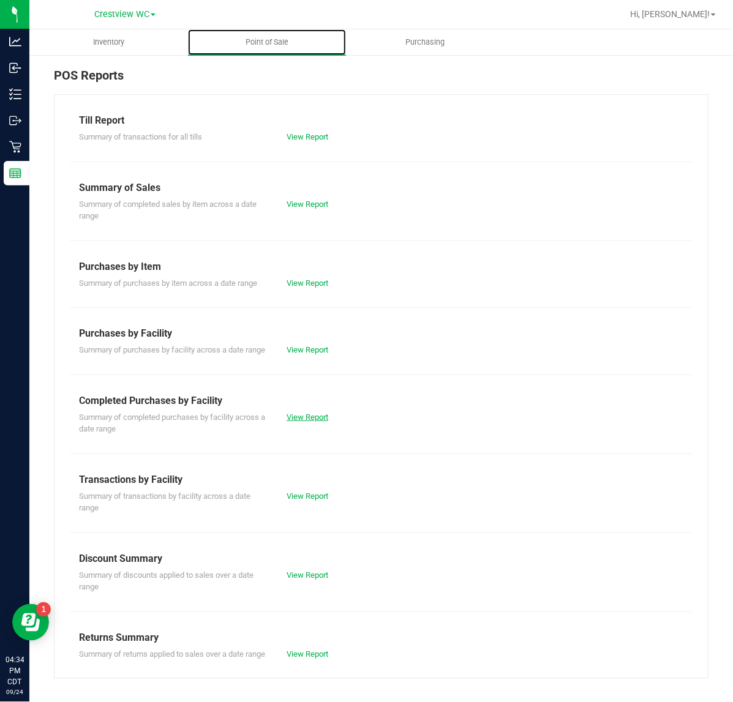 Image resolution: width=733 pixels, height=702 pixels. I want to click on inline-svg: Inventory, so click(15, 94).